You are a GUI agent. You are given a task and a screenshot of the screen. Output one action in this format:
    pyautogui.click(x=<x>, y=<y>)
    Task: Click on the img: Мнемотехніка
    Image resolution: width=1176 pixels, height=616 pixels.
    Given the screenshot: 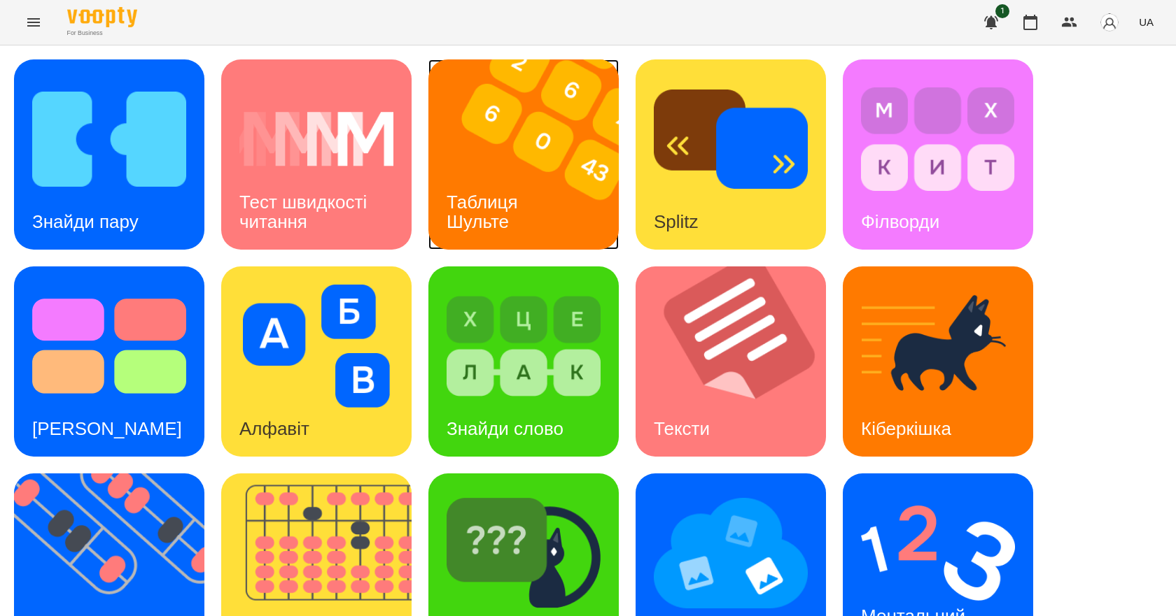 What is the action you would take?
    pyautogui.click(x=731, y=554)
    